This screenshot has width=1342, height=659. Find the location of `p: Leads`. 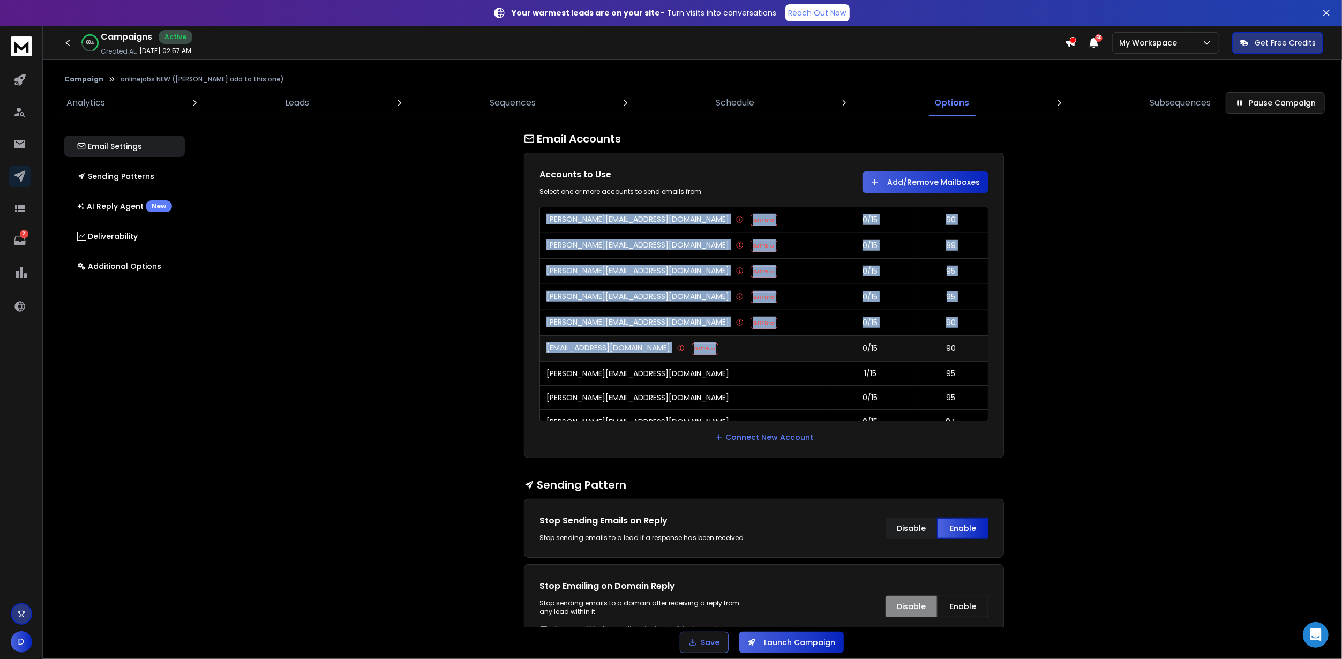

p: Leads is located at coordinates (297, 103).